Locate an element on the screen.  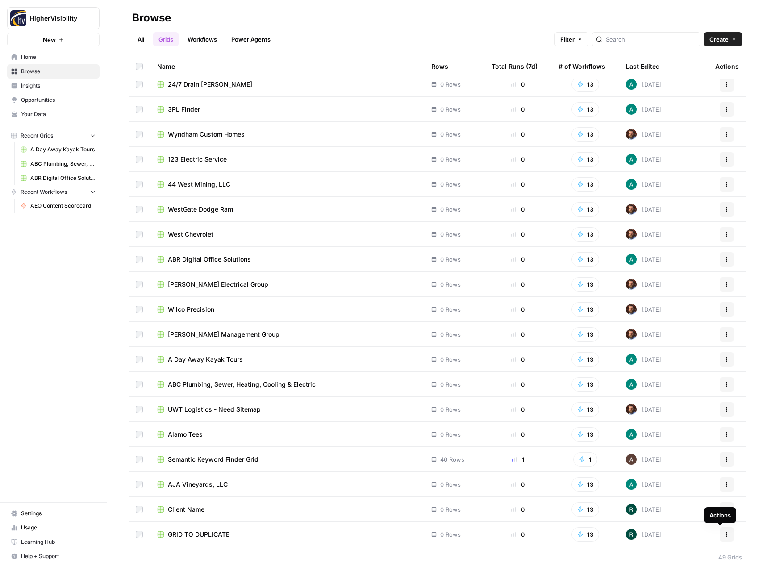
span: Browse is located at coordinates (58, 71).